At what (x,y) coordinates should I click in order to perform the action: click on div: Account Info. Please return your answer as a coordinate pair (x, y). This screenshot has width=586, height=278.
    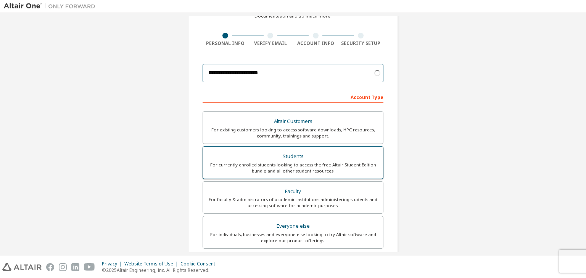
    Looking at the image, I should click on (315, 43).